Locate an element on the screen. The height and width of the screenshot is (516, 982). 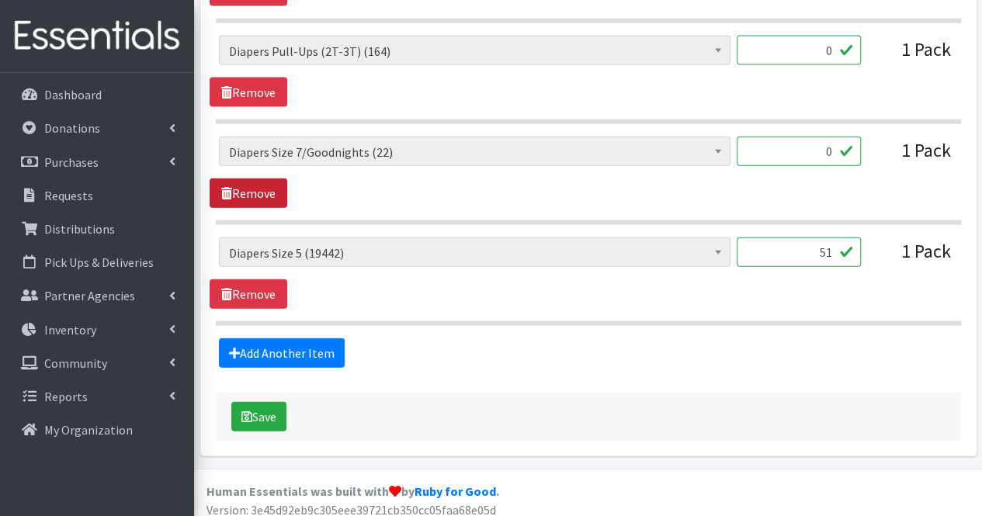
a: Donations is located at coordinates (97, 128).